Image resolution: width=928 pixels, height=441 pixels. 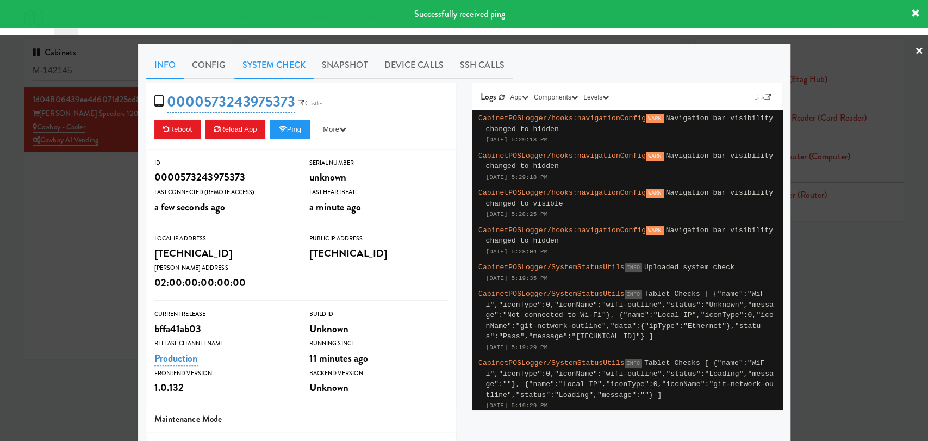 I want to click on a: Castles, so click(x=311, y=103).